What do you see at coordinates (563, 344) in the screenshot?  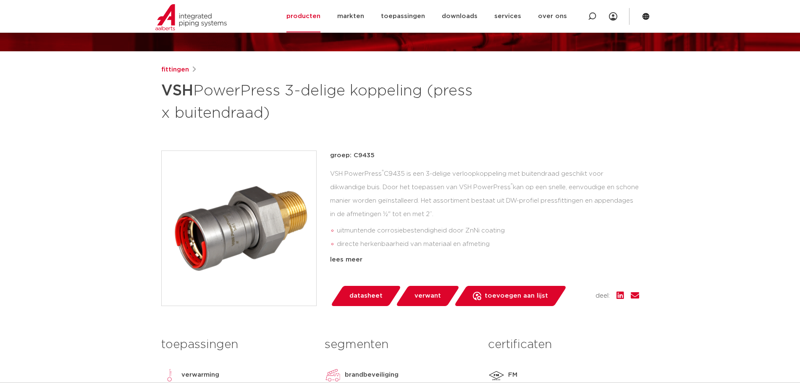 I see `h3: certificaten` at bounding box center [563, 344].